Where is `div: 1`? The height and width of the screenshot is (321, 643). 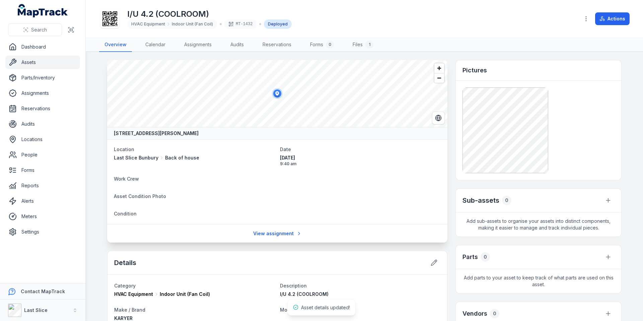 div: 1 is located at coordinates (369, 45).